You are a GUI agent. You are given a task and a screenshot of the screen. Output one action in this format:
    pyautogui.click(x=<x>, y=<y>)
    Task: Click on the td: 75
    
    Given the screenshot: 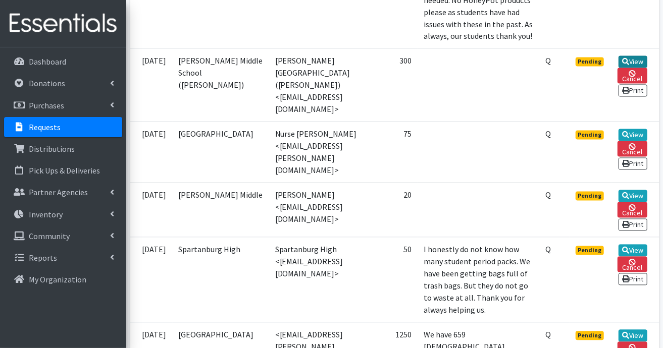 What is the action you would take?
    pyautogui.click(x=394, y=152)
    